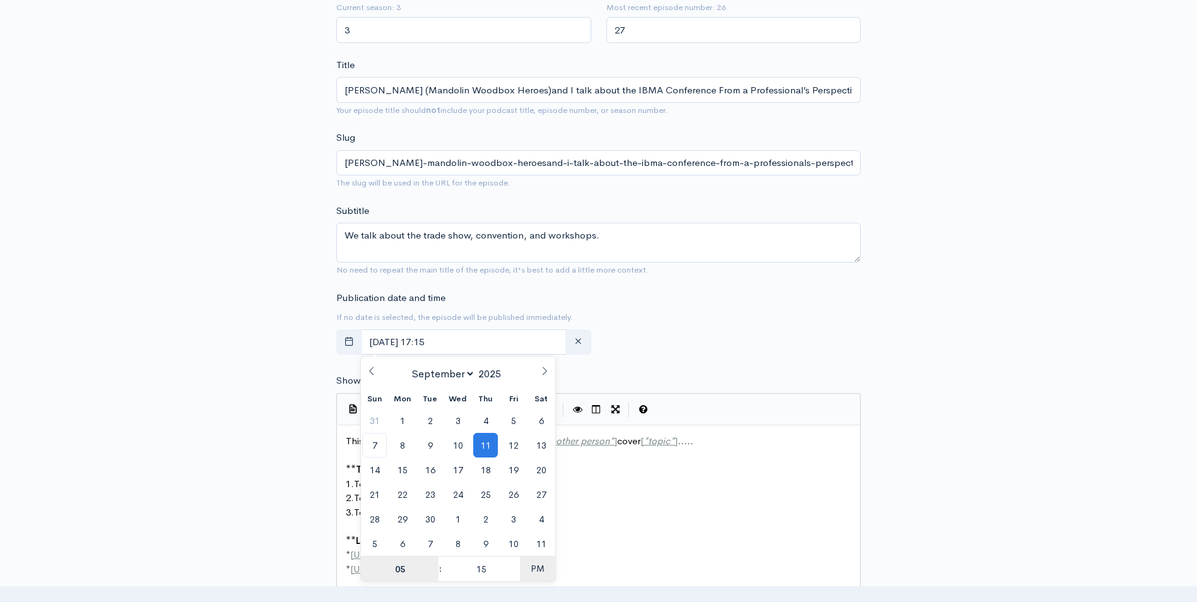 This screenshot has height=602, width=1197. I want to click on span: topic, so click(659, 441).